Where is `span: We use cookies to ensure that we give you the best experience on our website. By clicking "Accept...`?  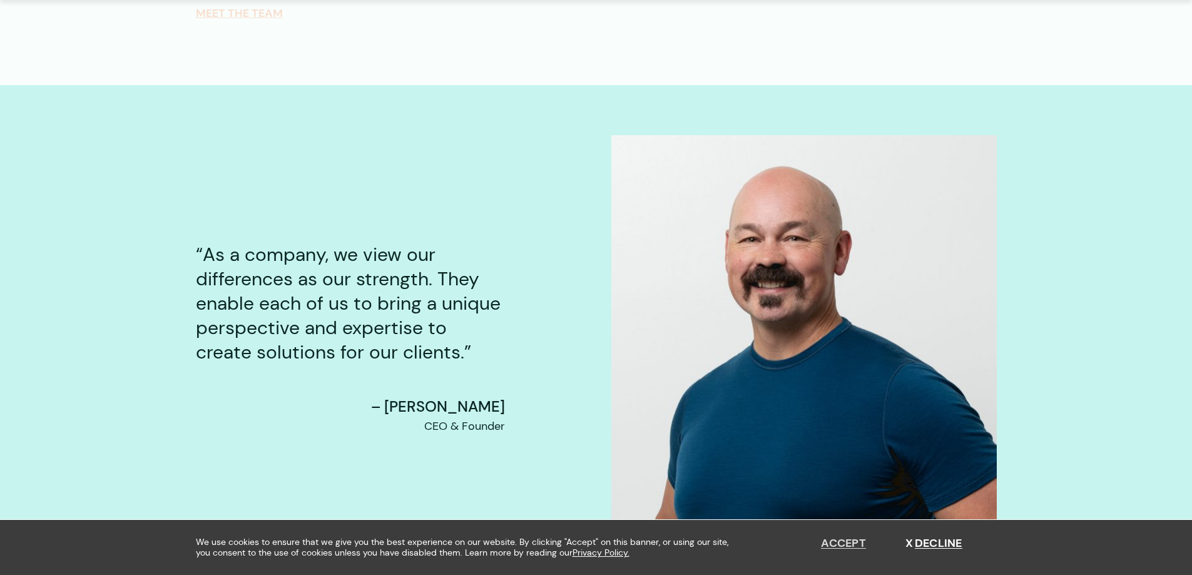 span: We use cookies to ensure that we give you the best experience on our website. By clicking "Accept... is located at coordinates (468, 548).